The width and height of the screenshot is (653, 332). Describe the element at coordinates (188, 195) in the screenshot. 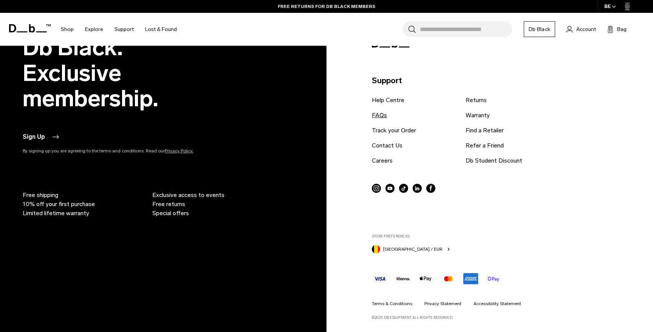

I see `span: Exclusive access to events` at that location.